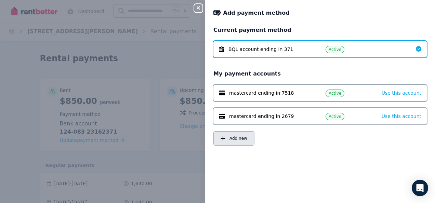  Describe the element at coordinates (257, 13) in the screenshot. I see `span: Add payment method` at that location.